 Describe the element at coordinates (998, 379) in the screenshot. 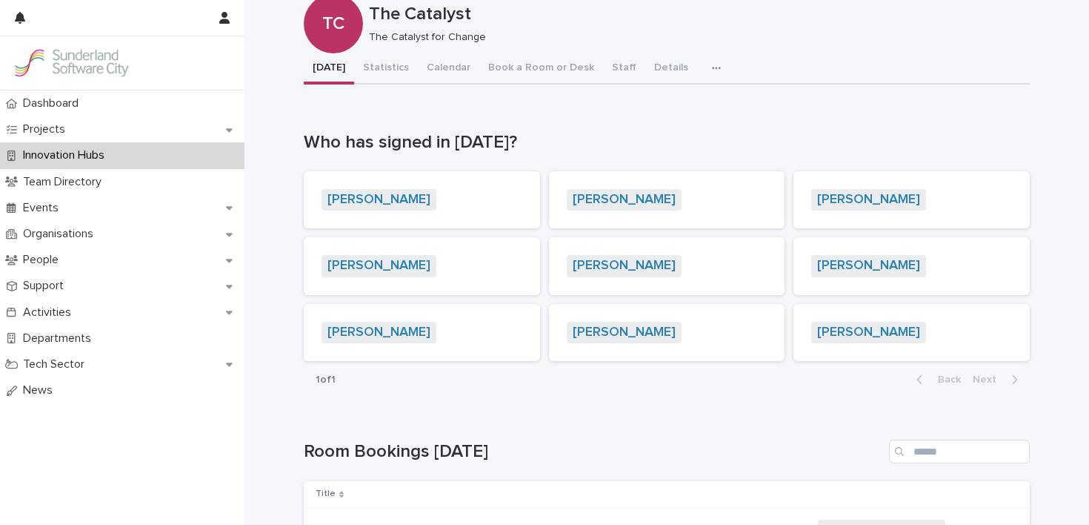

I see `button: Next` at that location.